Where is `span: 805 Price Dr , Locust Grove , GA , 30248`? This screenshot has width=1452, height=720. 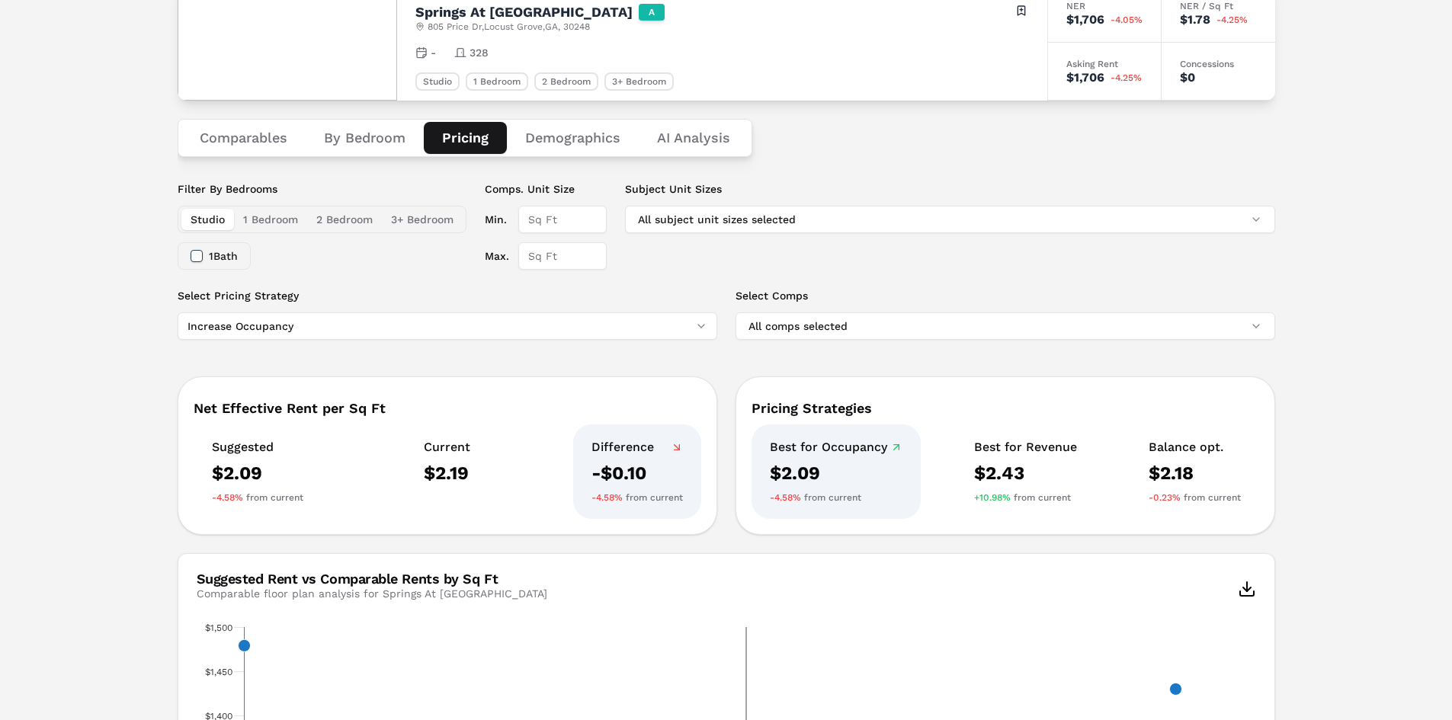
span: 805 Price Dr , Locust Grove , GA , 30248 is located at coordinates (508, 27).